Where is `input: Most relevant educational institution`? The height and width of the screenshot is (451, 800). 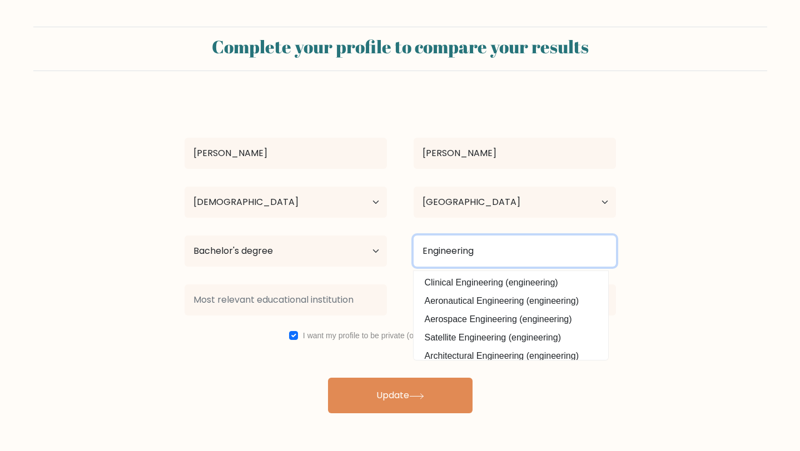
input: Most relevant educational institution is located at coordinates (286, 300).